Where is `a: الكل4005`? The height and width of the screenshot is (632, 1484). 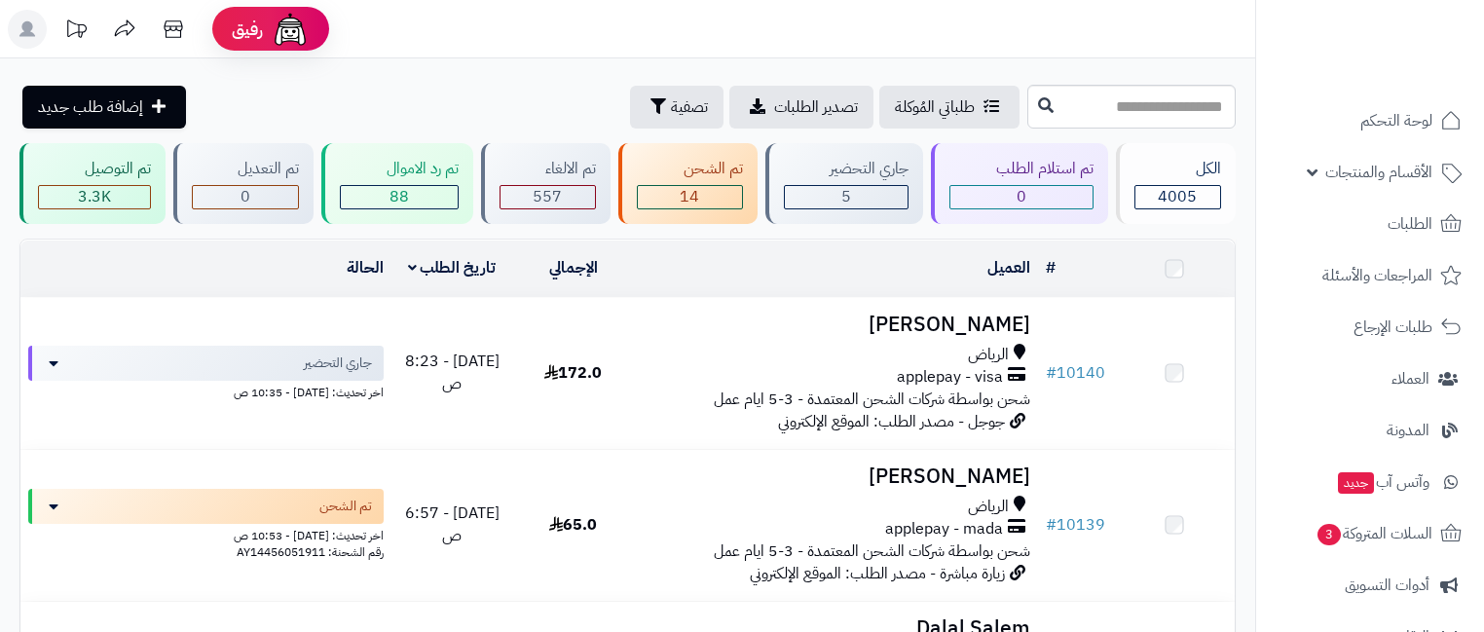 a: الكل4005 is located at coordinates (1176, 183).